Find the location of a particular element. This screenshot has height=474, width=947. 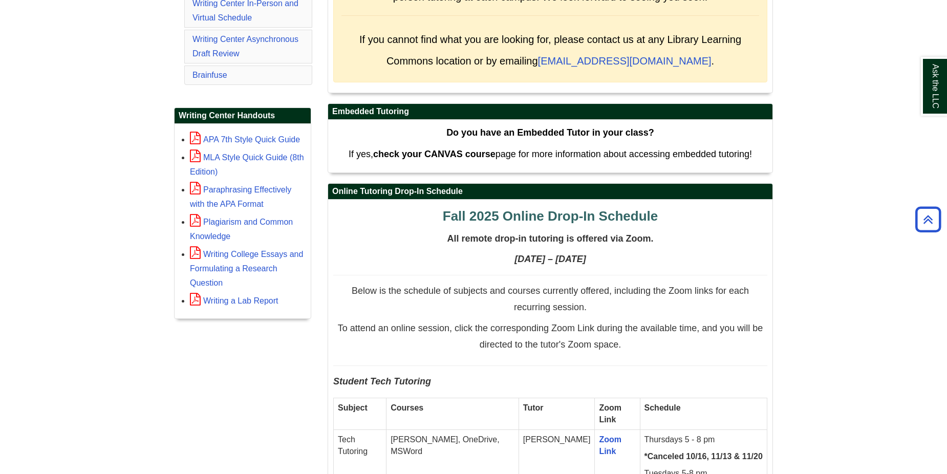

strong: *Canceled 10/16, 11/13 & 11/20 is located at coordinates (704, 456).